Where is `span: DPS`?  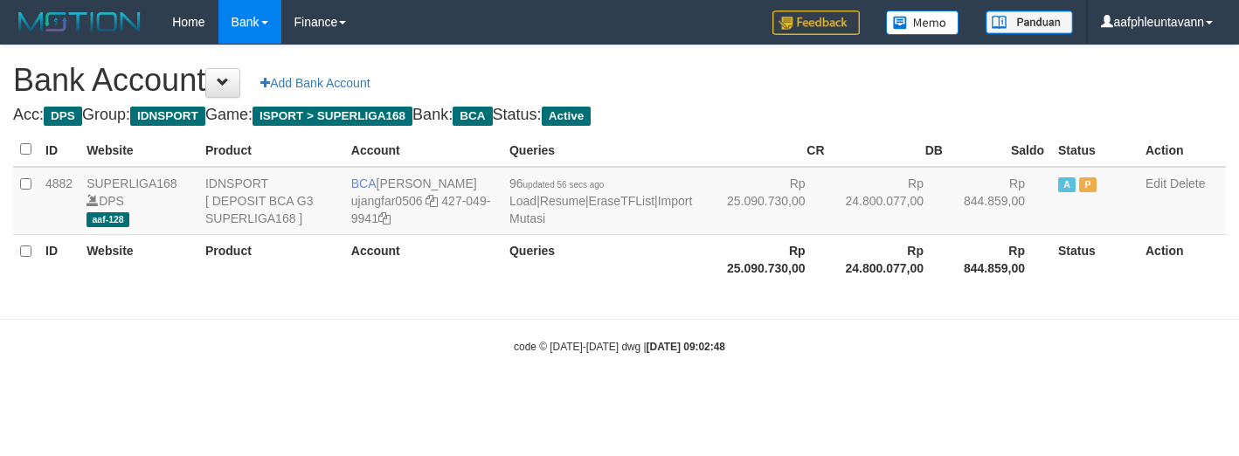 span: DPS is located at coordinates (63, 116).